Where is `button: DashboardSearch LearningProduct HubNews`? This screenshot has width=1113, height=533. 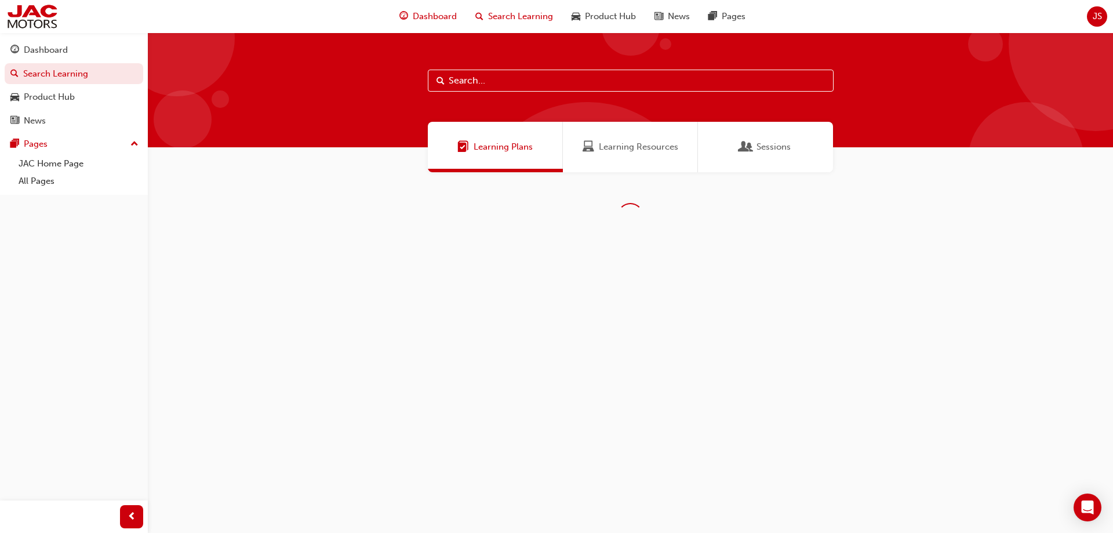
button: DashboardSearch LearningProduct HubNews is located at coordinates (74, 85).